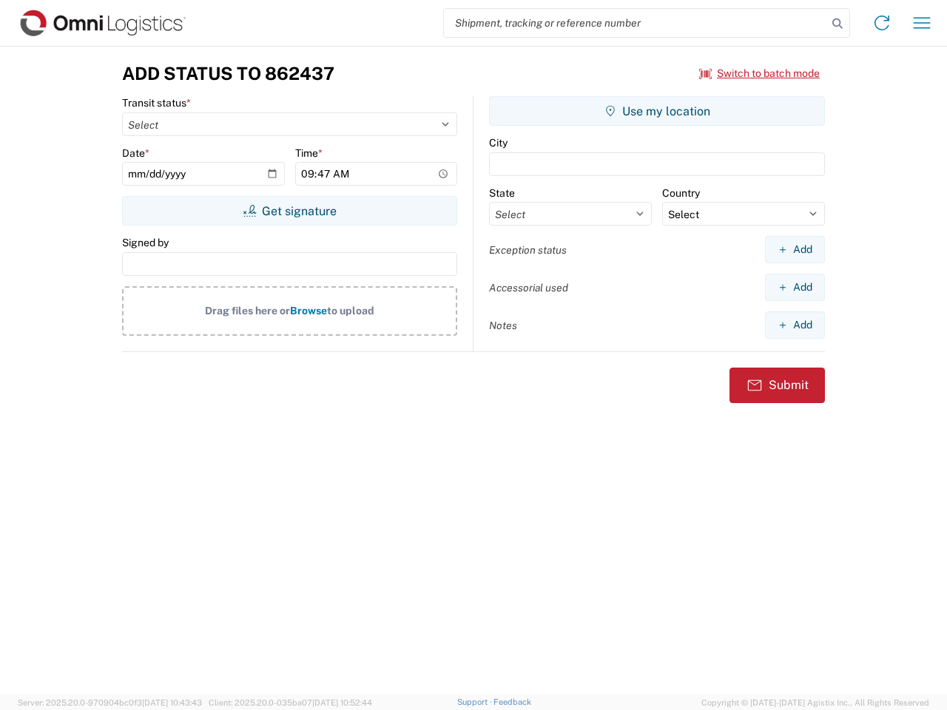 The width and height of the screenshot is (947, 710). I want to click on label: Notes, so click(503, 326).